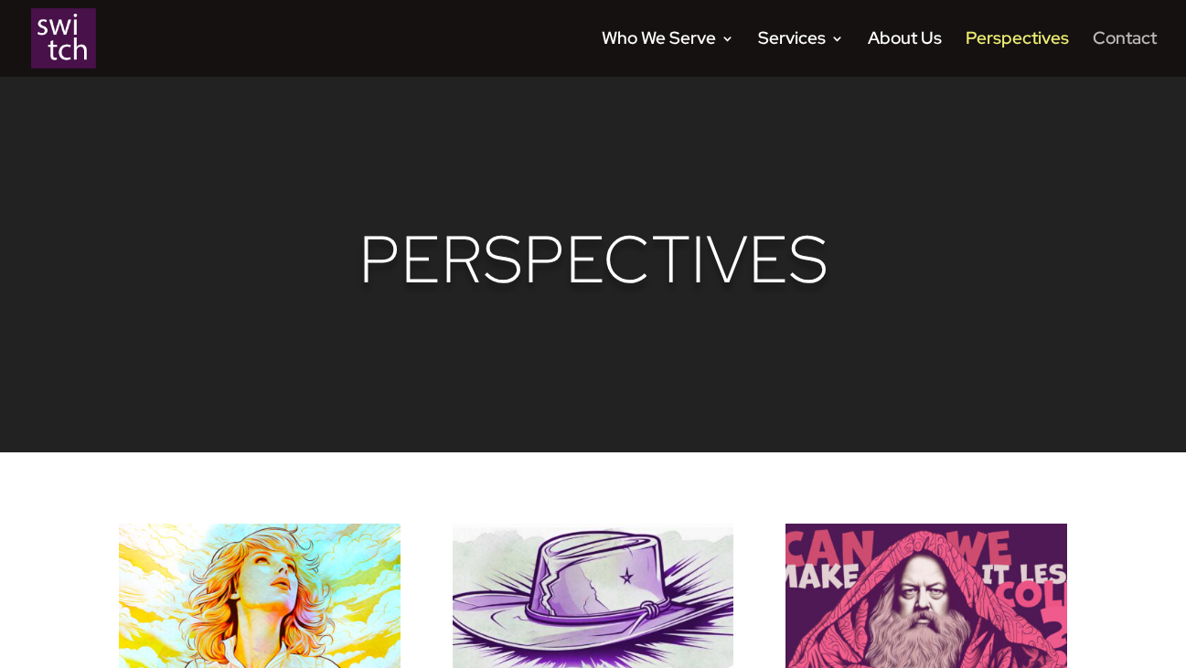  I want to click on a: Contact, so click(1125, 54).